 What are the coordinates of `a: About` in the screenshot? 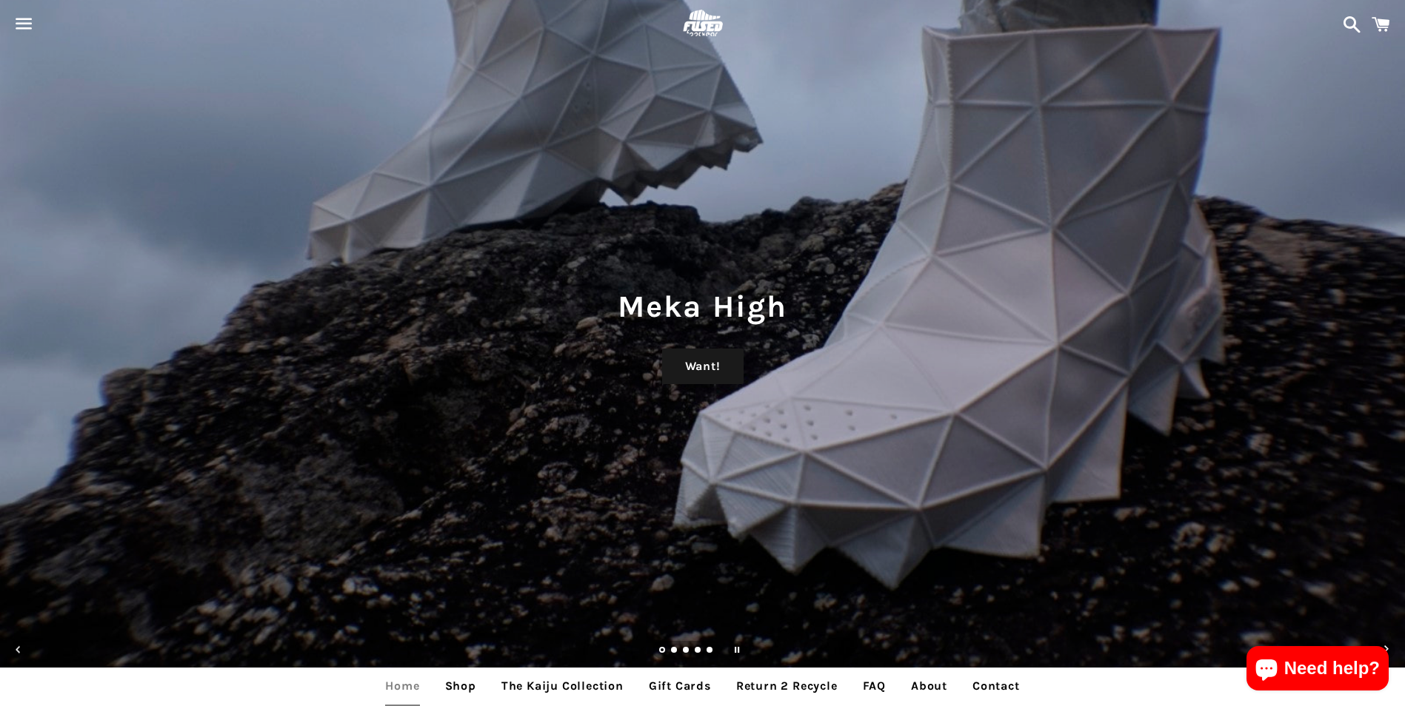 It's located at (929, 686).